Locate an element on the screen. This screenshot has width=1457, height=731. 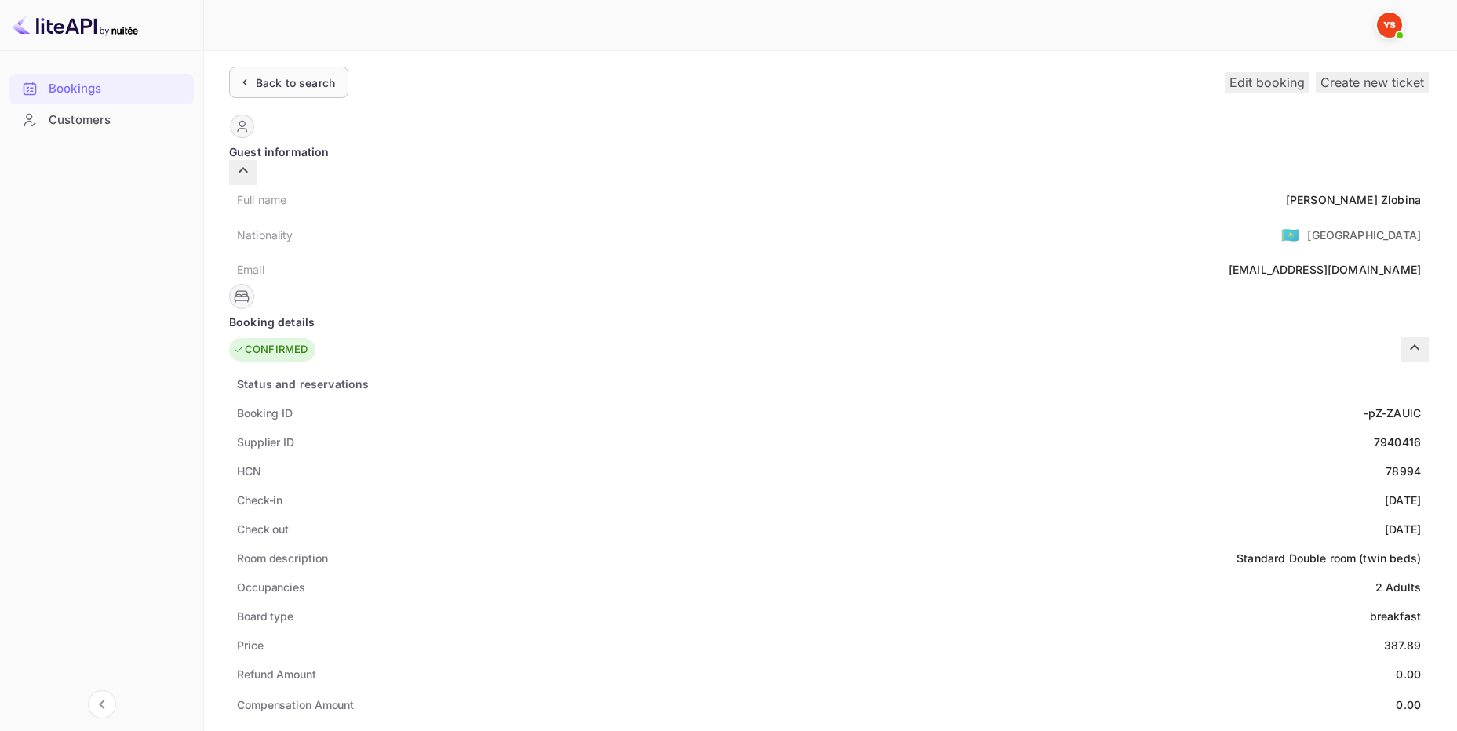
div: HCN is located at coordinates (249, 471).